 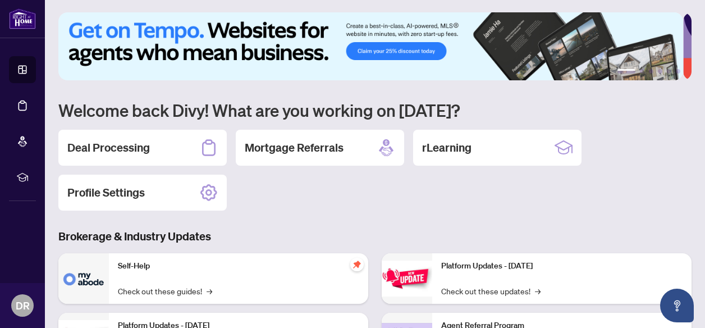 I want to click on p: Self-Help, so click(x=238, y=266).